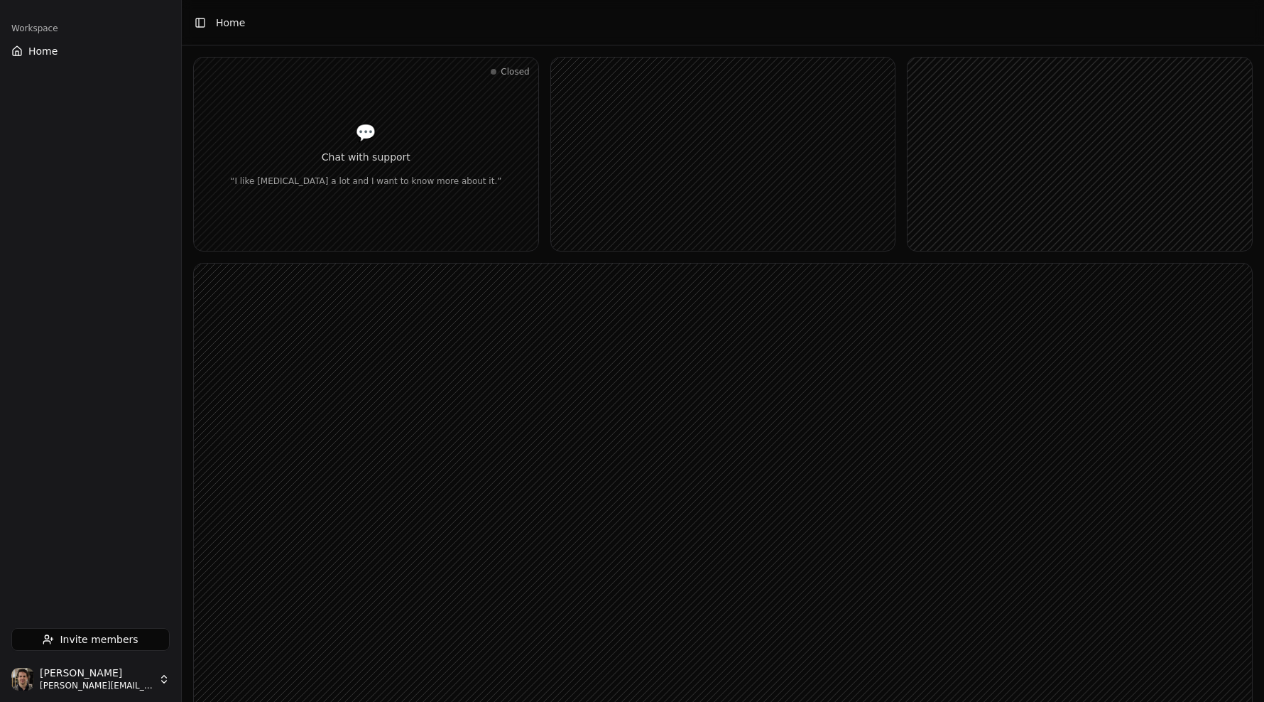 The width and height of the screenshot is (1264, 702). I want to click on a: Invite members, so click(90, 639).